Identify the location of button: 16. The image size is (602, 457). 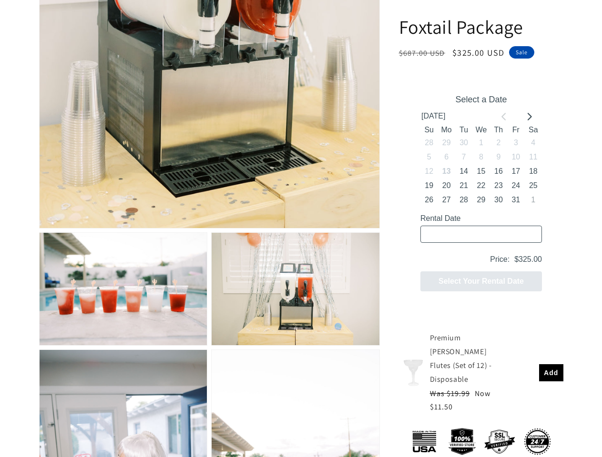
(100, 99).